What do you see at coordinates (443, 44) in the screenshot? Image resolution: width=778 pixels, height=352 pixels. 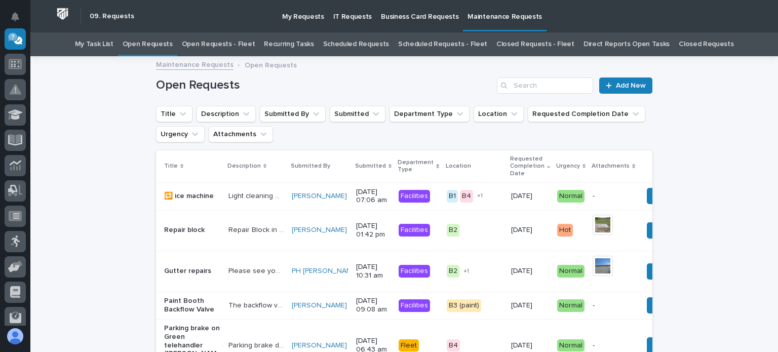 I see `a: Scheduled Requests - Fleet` at bounding box center [443, 44].